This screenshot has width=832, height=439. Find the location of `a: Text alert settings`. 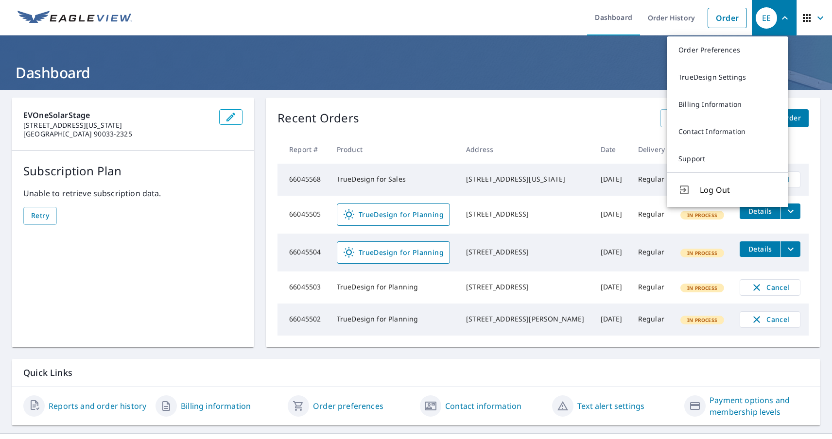

a: Text alert settings is located at coordinates (611, 406).